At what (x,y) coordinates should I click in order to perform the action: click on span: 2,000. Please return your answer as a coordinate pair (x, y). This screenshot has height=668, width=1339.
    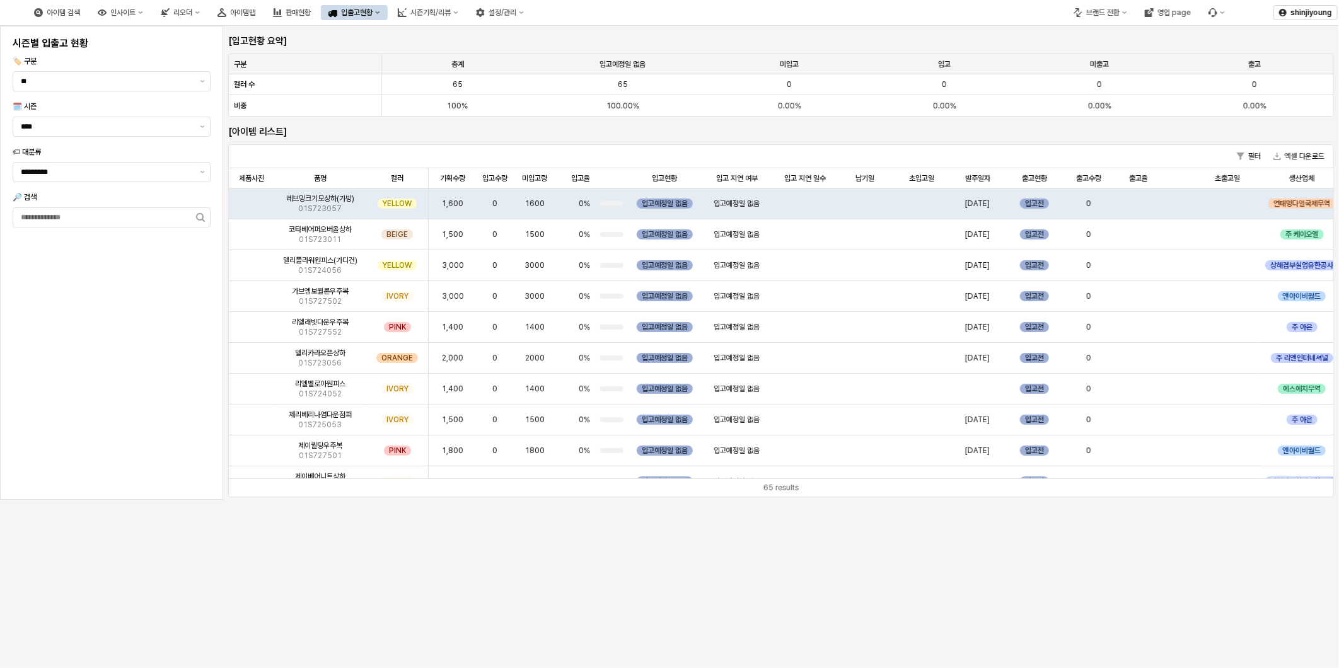
    Looking at the image, I should click on (453, 358).